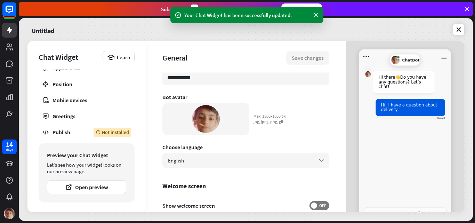 The width and height of the screenshot is (475, 223). I want to click on a: Untitled, so click(43, 30).